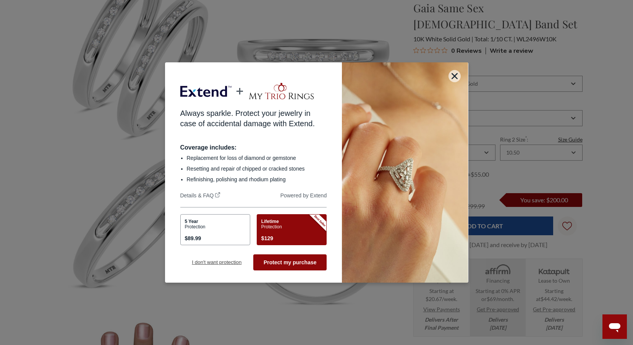 This screenshot has height=345, width=633. What do you see at coordinates (320, 221) in the screenshot?
I see `tspan: Best Seller` at bounding box center [320, 221].